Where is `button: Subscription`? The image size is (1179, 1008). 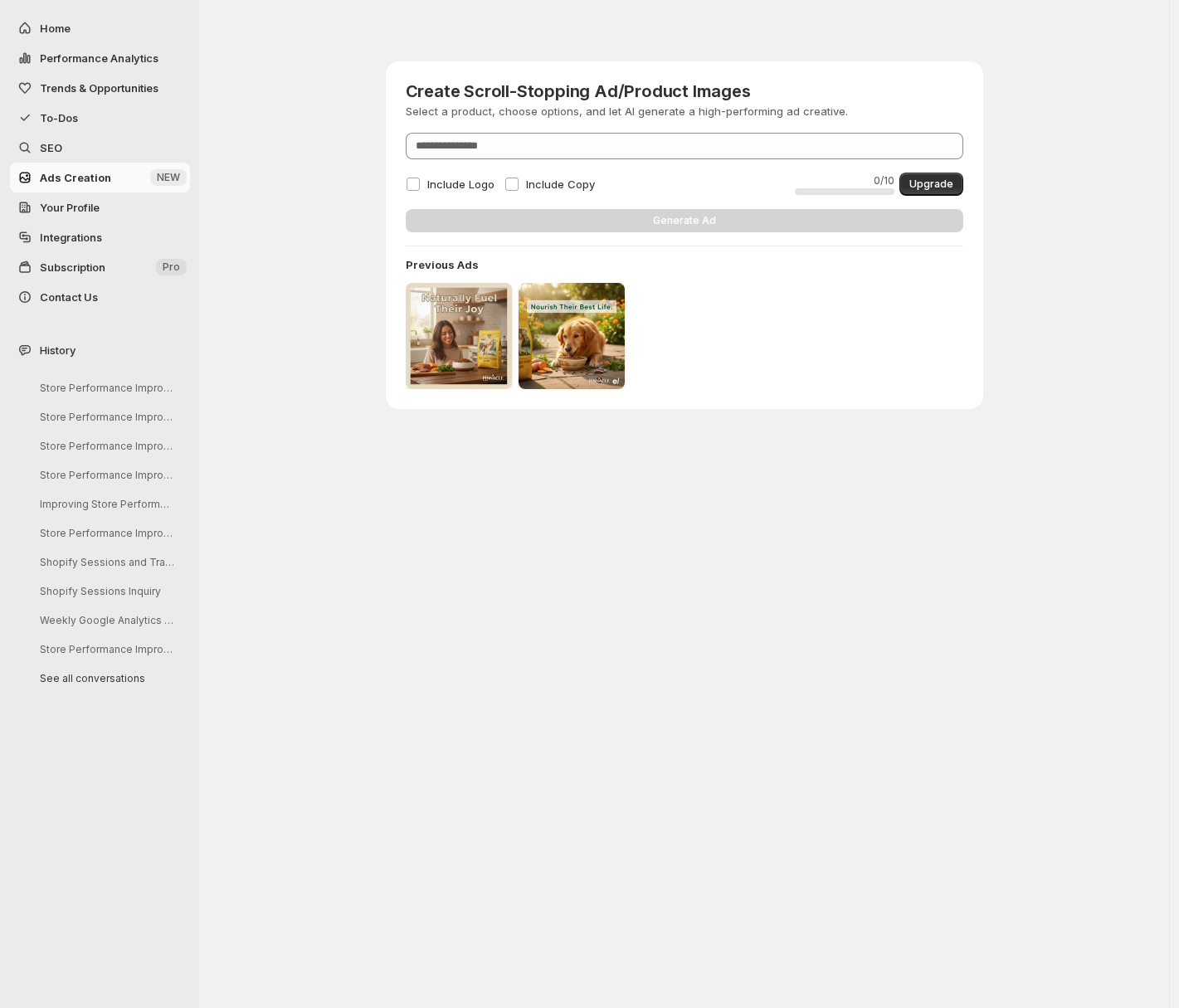
button: Subscription is located at coordinates (99, 267).